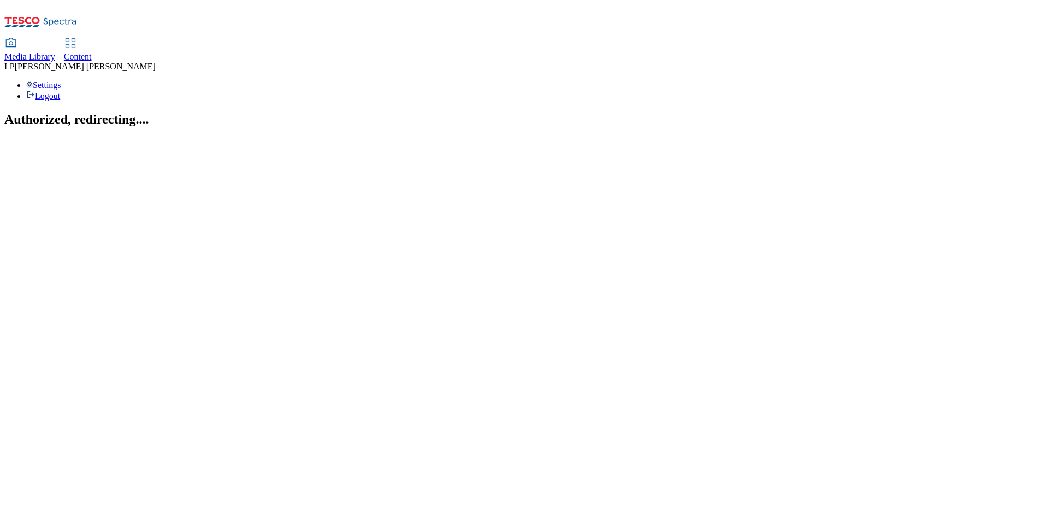  I want to click on a: Settings, so click(44, 85).